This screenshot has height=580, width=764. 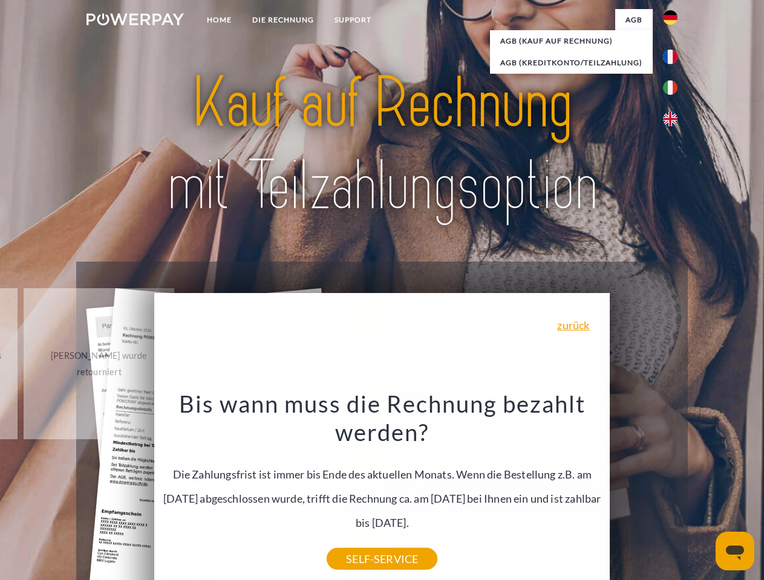 What do you see at coordinates (135, 19) in the screenshot?
I see `img: logo-powerpay-white.svg` at bounding box center [135, 19].